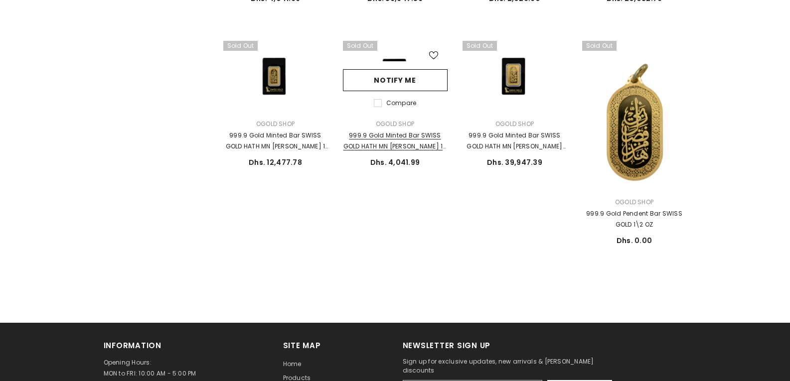 Image resolution: width=790 pixels, height=381 pixels. I want to click on span: Home, so click(292, 364).